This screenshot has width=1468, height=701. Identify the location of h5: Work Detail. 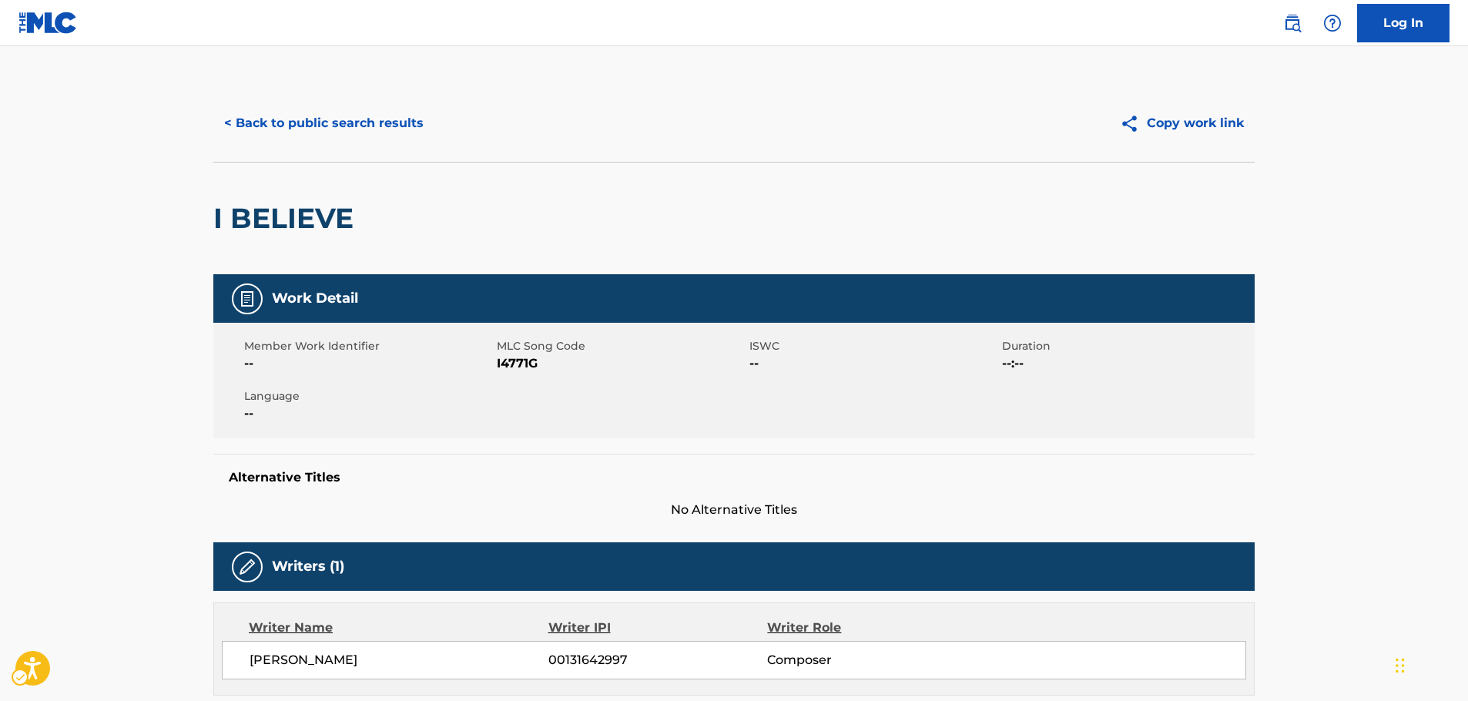
(315, 298).